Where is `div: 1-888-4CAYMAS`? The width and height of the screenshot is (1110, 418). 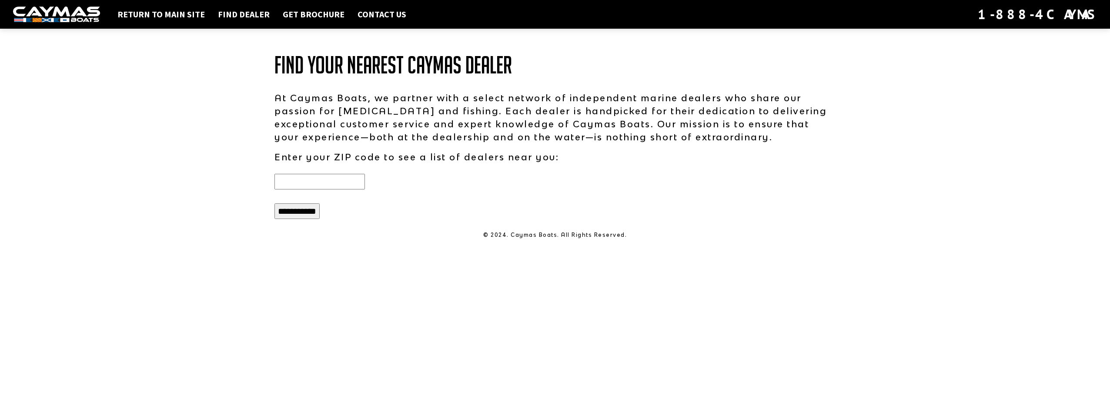 div: 1-888-4CAYMAS is located at coordinates (1037, 14).